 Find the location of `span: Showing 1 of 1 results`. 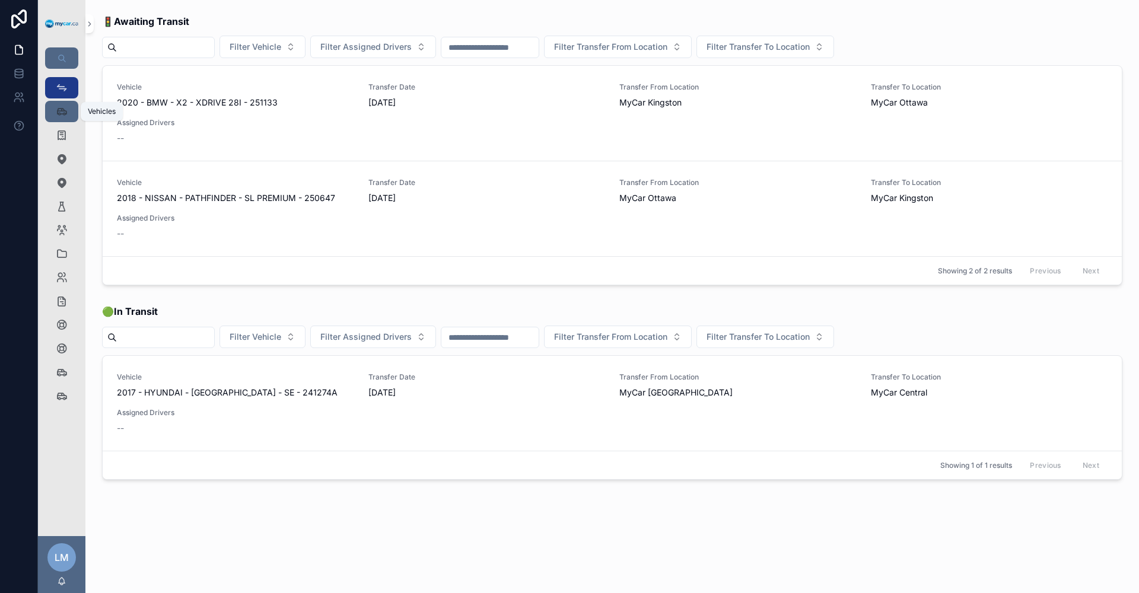

span: Showing 1 of 1 results is located at coordinates (976, 466).